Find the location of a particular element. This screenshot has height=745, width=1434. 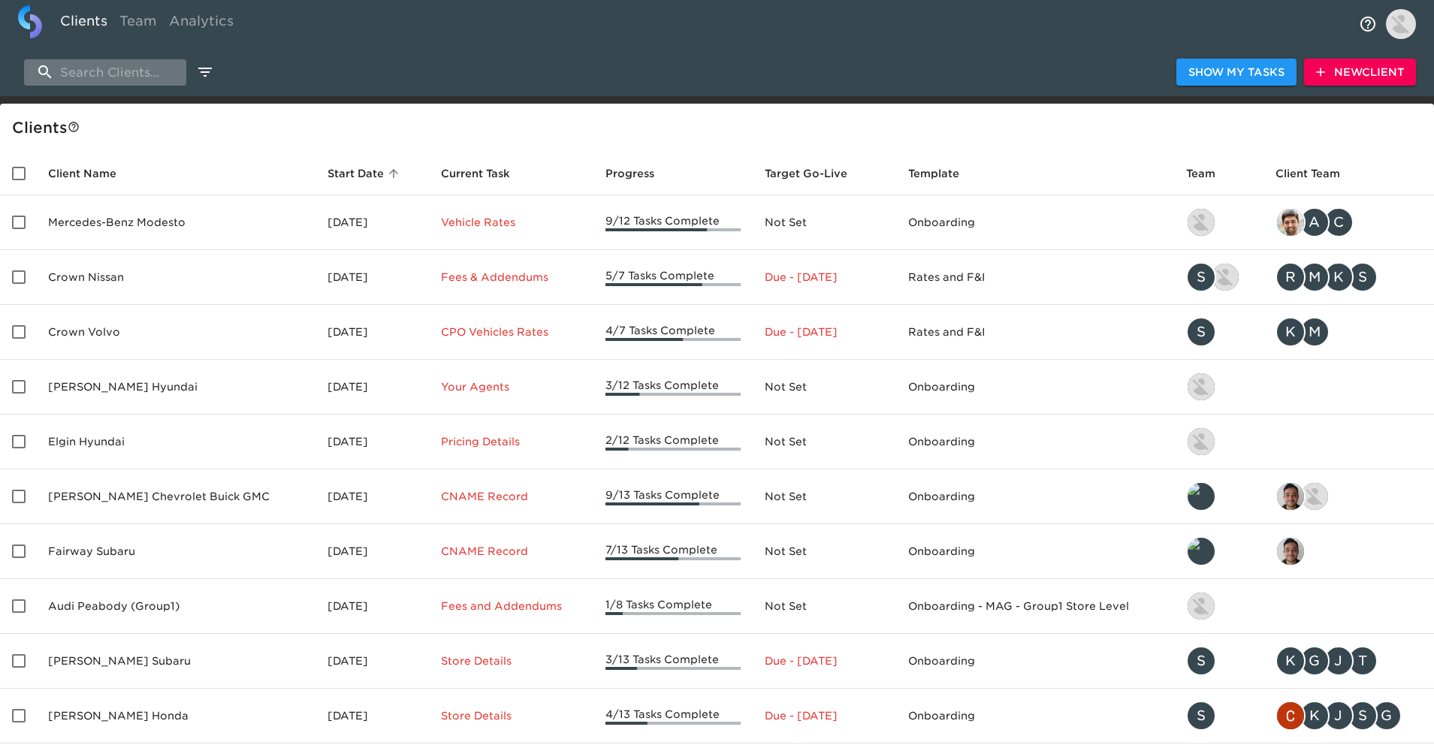

div: leland@roadster.com is located at coordinates (1218, 551).